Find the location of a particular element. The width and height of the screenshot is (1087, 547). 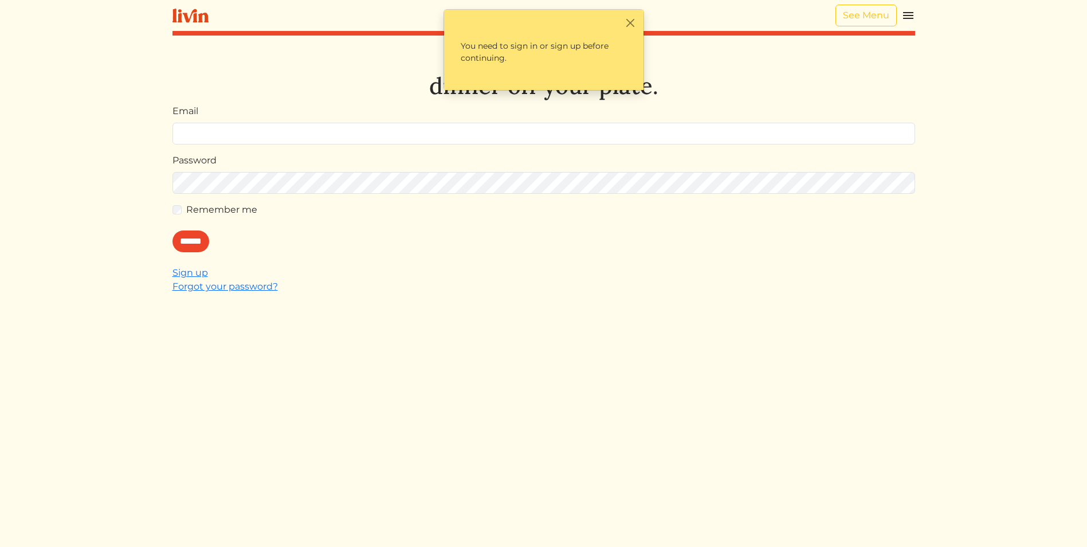

a: See Menu is located at coordinates (866, 15).